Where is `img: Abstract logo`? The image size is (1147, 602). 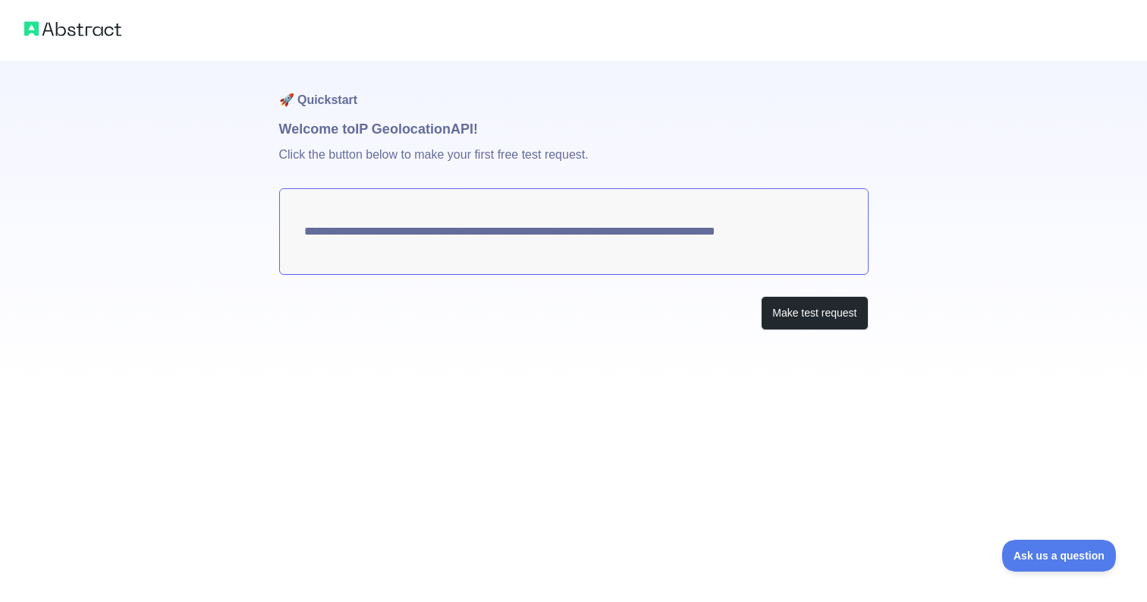
img: Abstract logo is located at coordinates (73, 29).